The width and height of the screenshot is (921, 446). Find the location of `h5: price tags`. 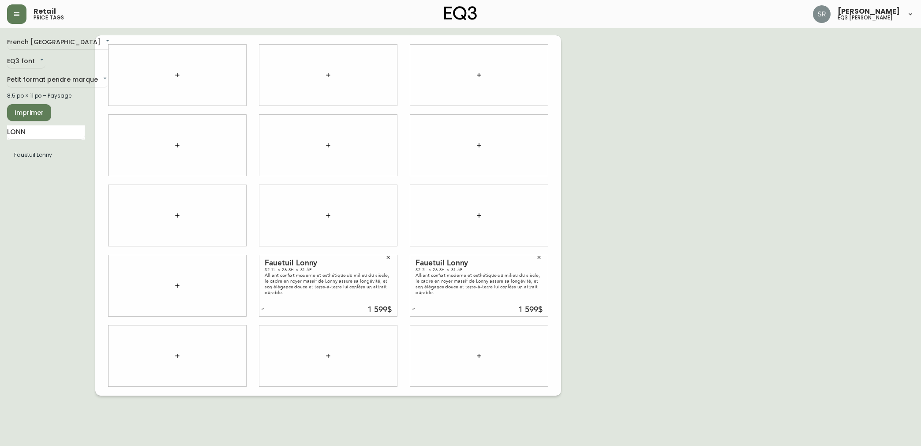

h5: price tags is located at coordinates (49, 18).